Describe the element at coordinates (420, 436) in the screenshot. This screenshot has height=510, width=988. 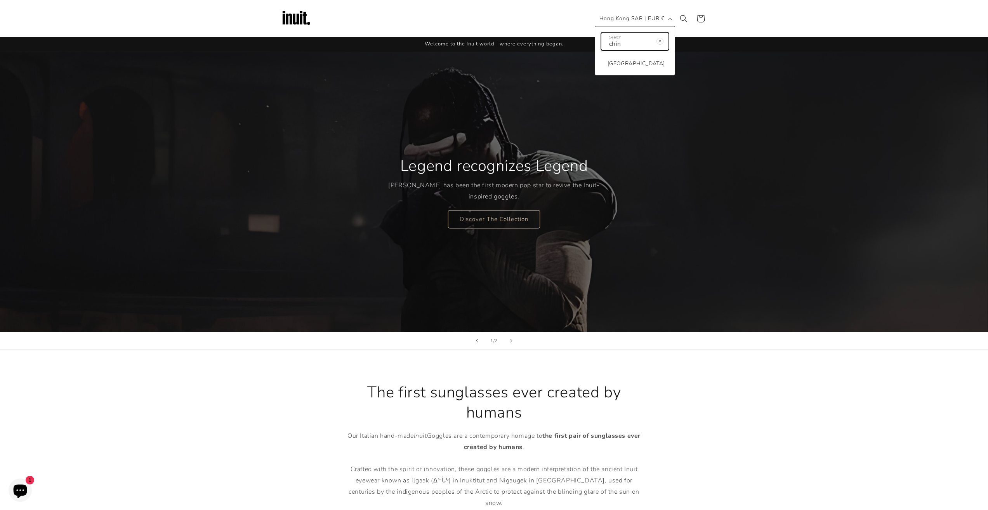
I see `em: Inuit` at that location.